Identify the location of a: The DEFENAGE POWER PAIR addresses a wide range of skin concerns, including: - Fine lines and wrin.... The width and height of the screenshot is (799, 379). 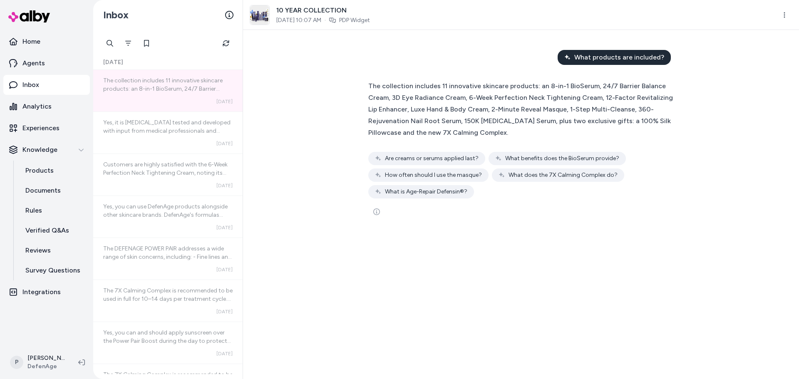
(168, 259).